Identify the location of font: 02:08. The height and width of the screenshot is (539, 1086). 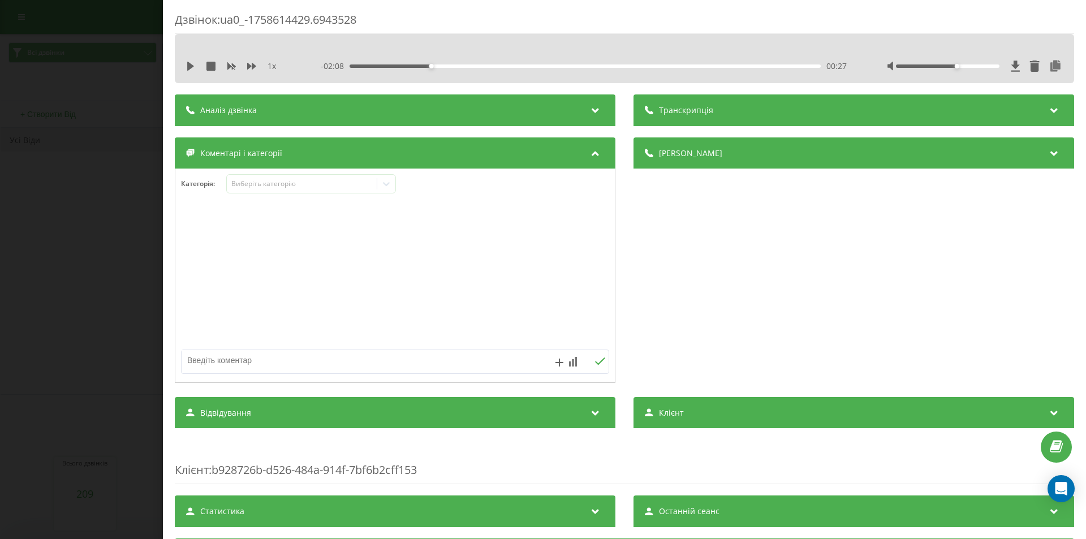
(334, 66).